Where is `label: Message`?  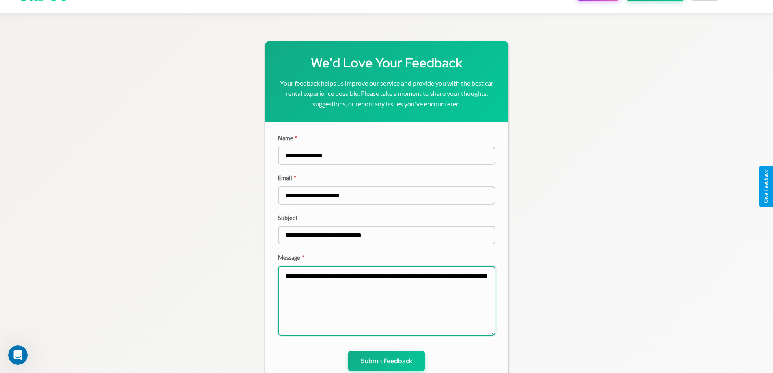 label: Message is located at coordinates (387, 257).